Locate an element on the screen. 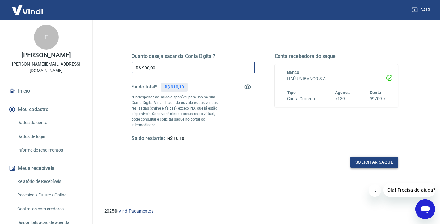 This screenshot has height=224, width=440. a: Dados de login is located at coordinates (50, 136).